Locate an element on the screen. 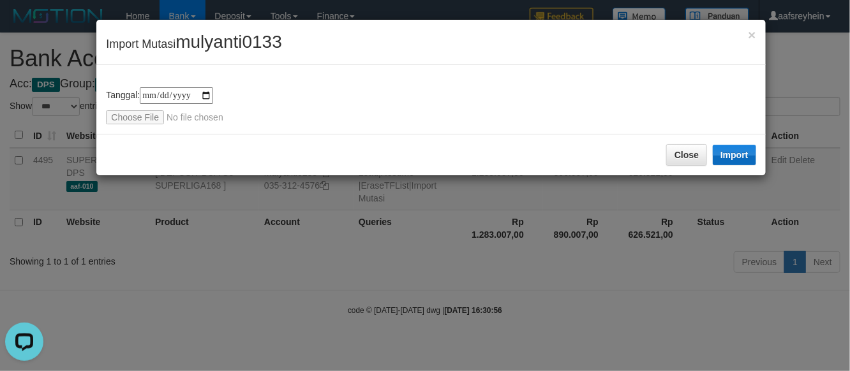 Image resolution: width=850 pixels, height=371 pixels. span: mulyanti0133 is located at coordinates (228, 41).